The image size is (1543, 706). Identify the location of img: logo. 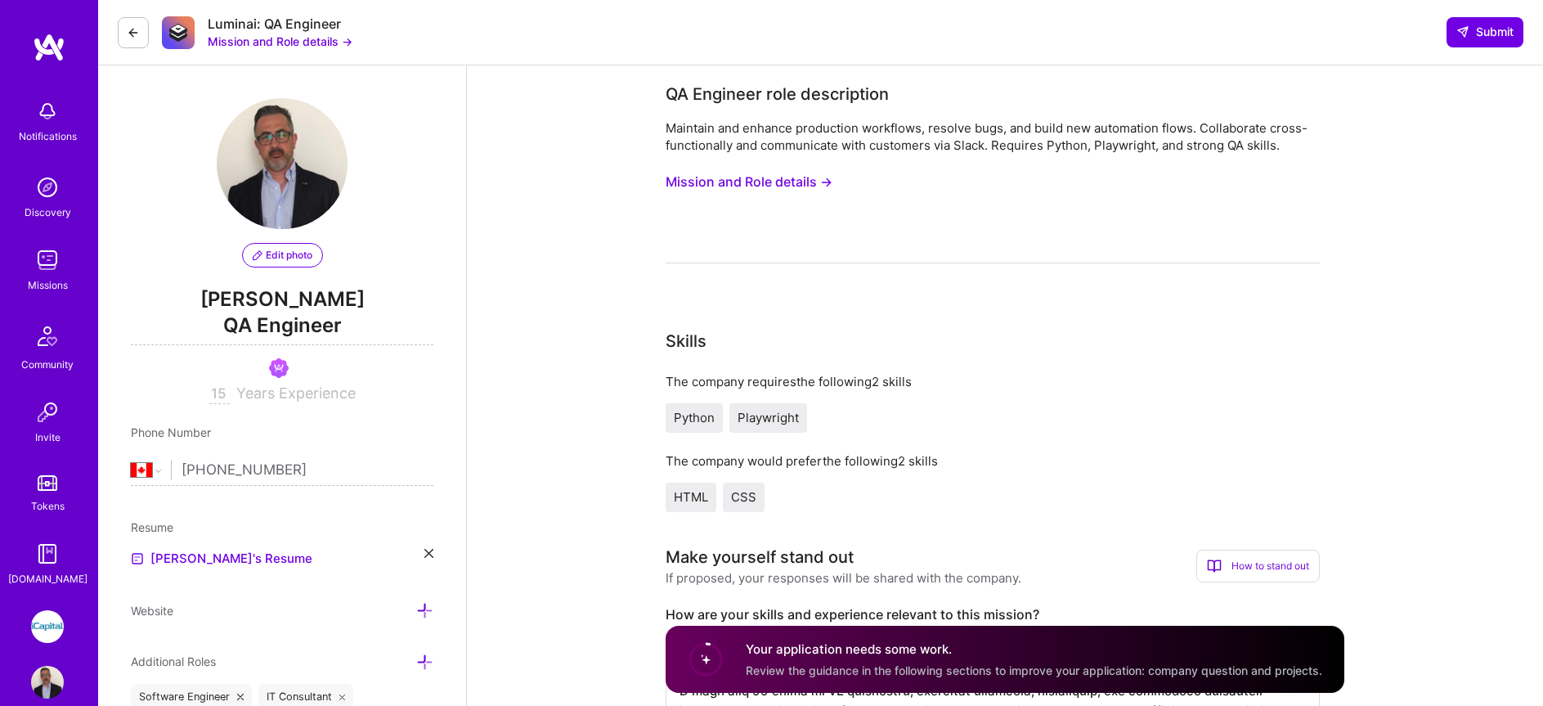
(49, 47).